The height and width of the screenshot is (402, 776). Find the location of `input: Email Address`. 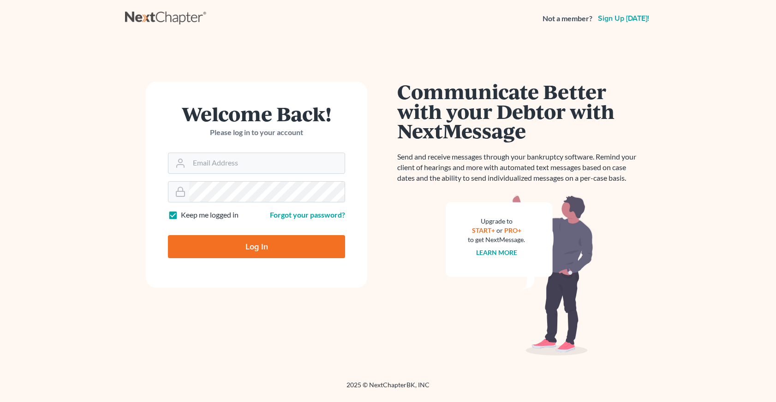

input: Email Address is located at coordinates (267, 163).